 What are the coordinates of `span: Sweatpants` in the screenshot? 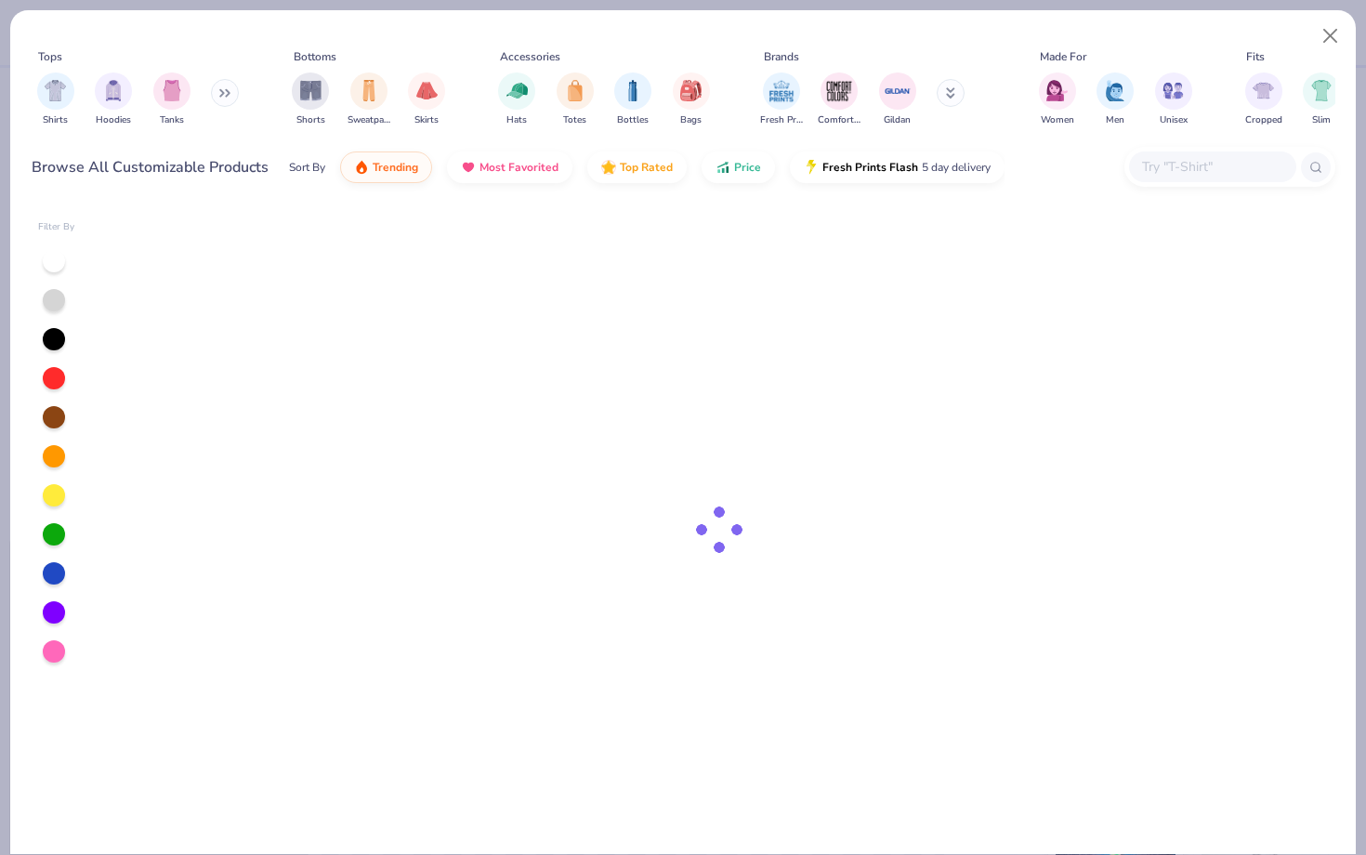 It's located at (369, 120).